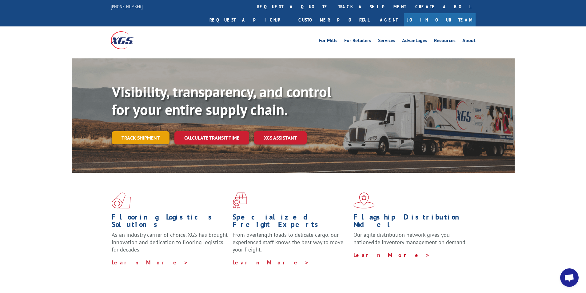 This screenshot has width=586, height=293. Describe the element at coordinates (291, 223) in the screenshot. I see `h1: Specialized Freight Experts` at that location.